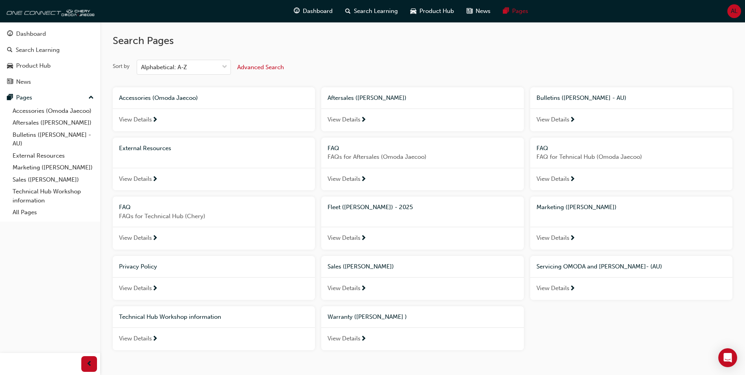 The height and width of the screenshot is (375, 745). Describe the element at coordinates (24, 82) in the screenshot. I see `div: News` at that location.